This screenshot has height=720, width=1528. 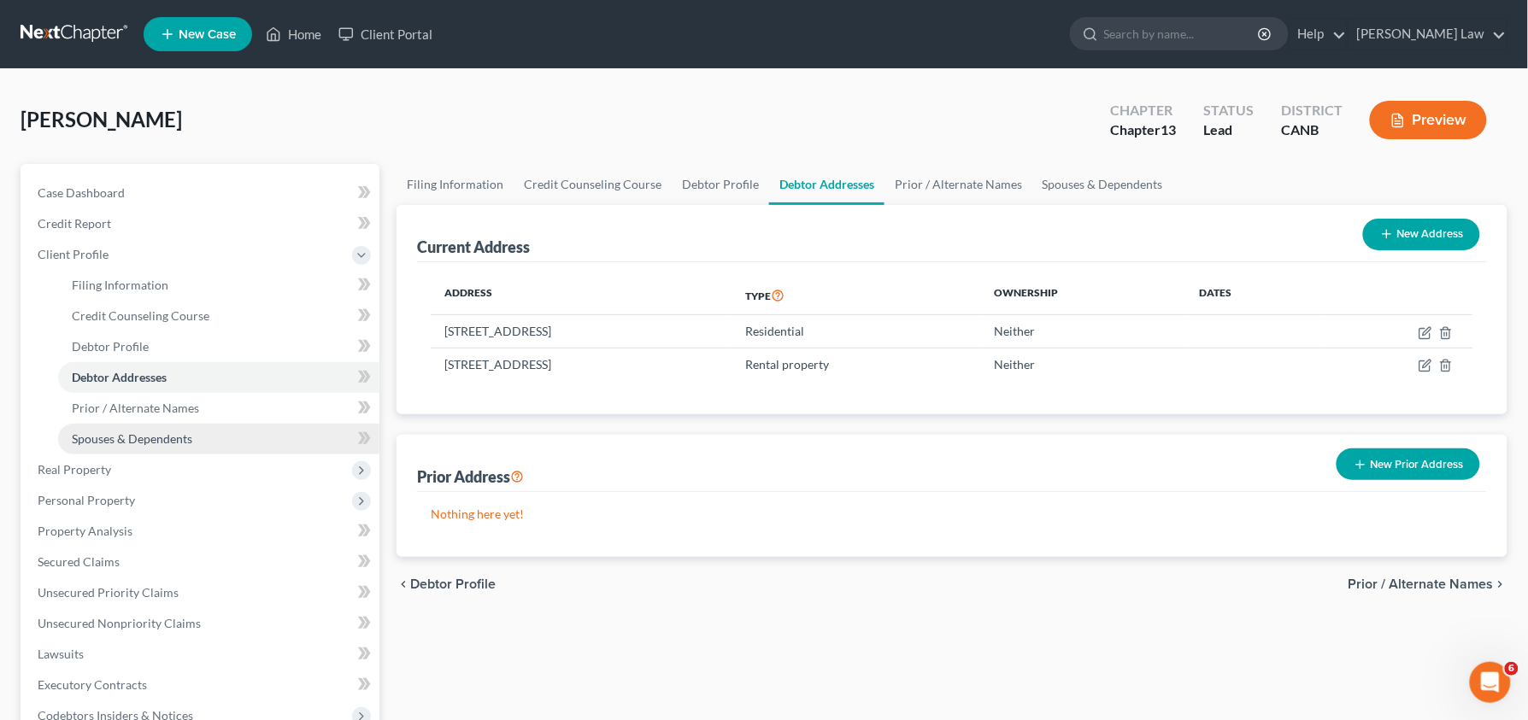 I want to click on span: Secured Claims, so click(x=79, y=561).